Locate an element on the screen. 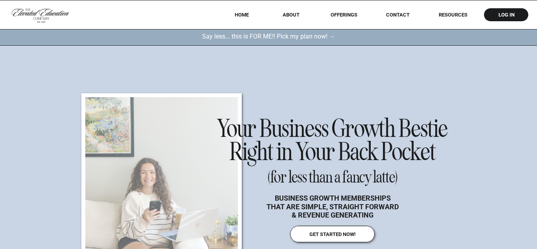 The height and width of the screenshot is (249, 537). nav: get started now! is located at coordinates (332, 234).